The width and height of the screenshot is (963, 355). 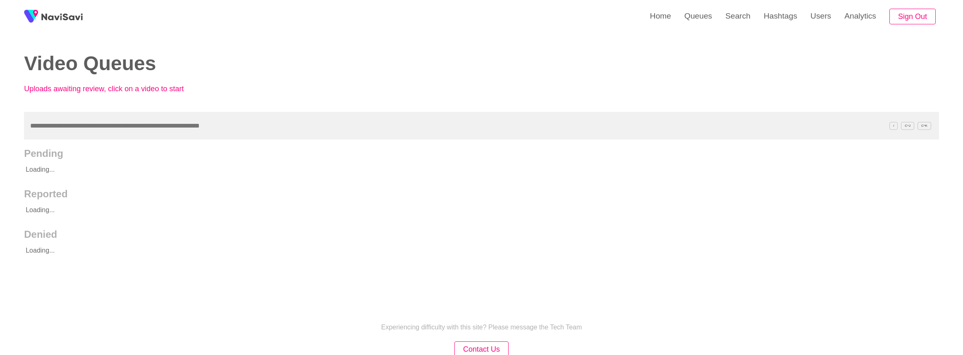 What do you see at coordinates (912, 17) in the screenshot?
I see `button: Sign Out` at bounding box center [912, 17].